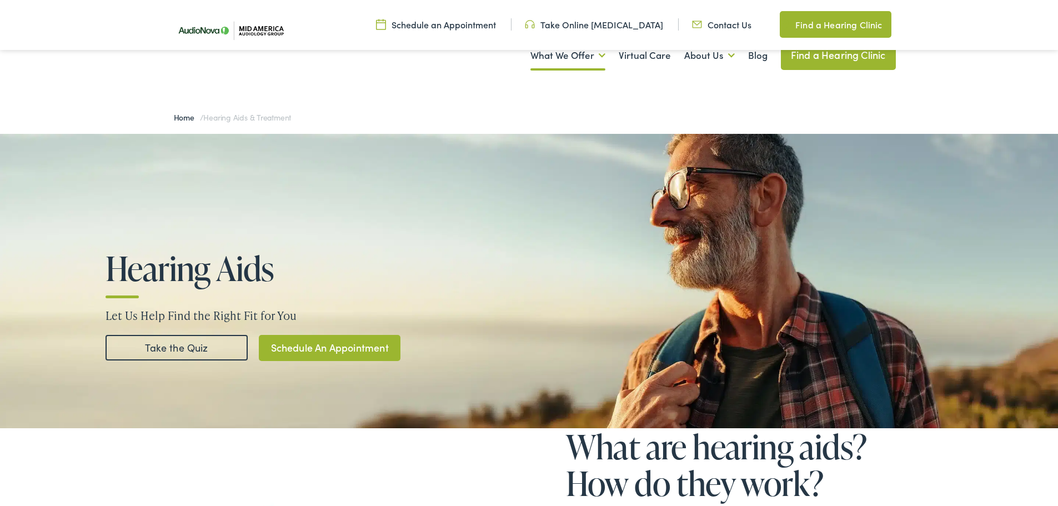  I want to click on p: Let Us Help Find the Right Fit for You, so click(529, 316).